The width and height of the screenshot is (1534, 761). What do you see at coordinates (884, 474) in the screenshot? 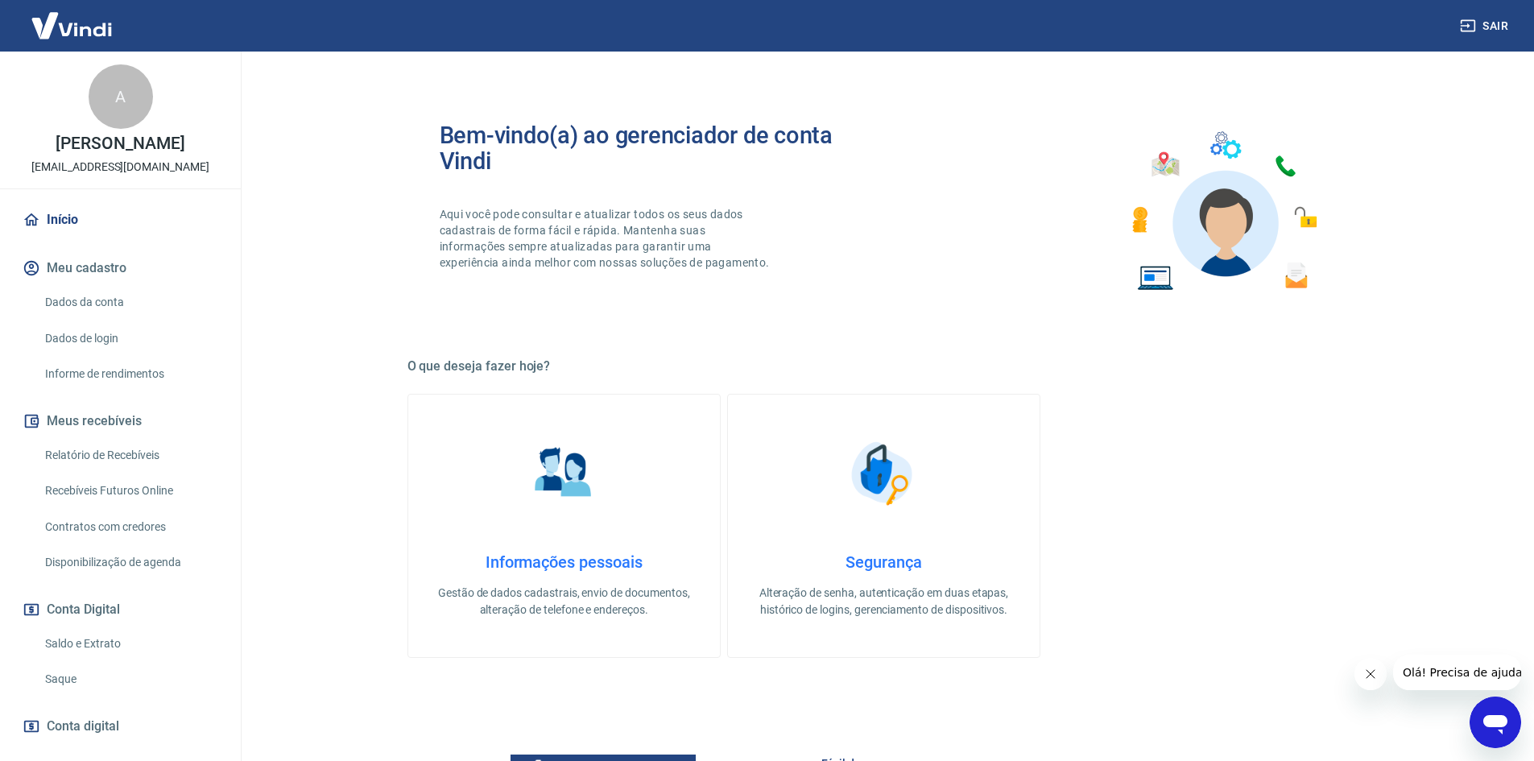
I see `img: Segurança` at bounding box center [884, 474].